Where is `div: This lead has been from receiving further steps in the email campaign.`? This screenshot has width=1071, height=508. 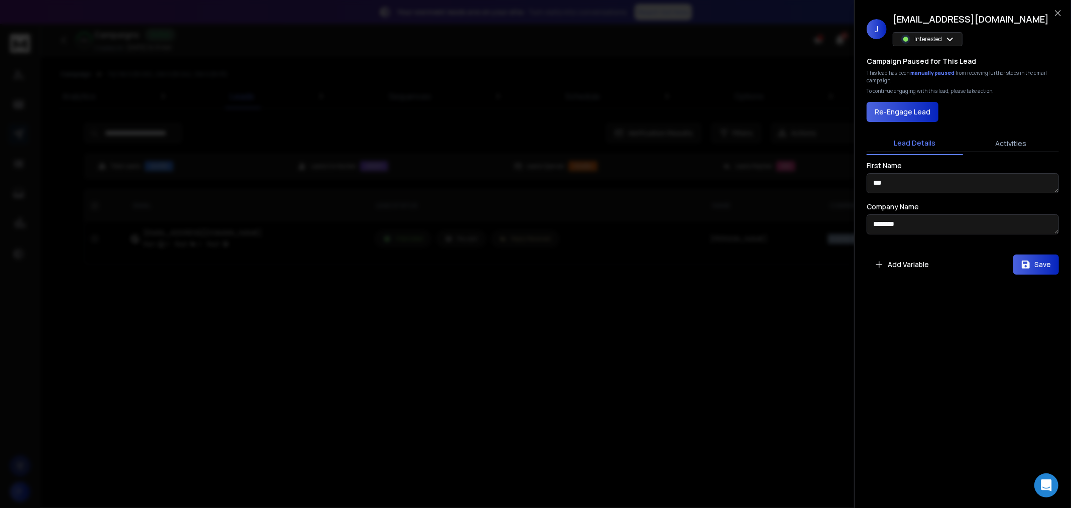 div: This lead has been from receiving further steps in the email campaign. is located at coordinates (962, 77).